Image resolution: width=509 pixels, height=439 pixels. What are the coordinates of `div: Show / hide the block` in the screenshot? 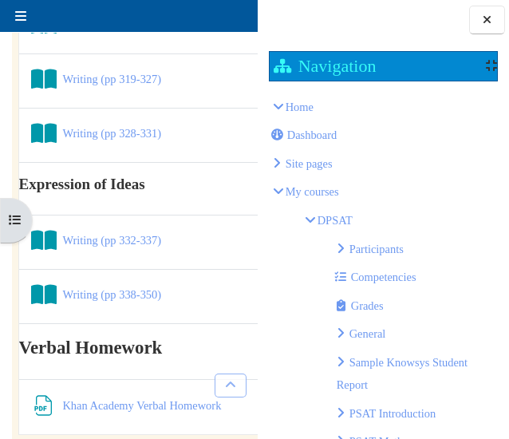 It's located at (492, 65).